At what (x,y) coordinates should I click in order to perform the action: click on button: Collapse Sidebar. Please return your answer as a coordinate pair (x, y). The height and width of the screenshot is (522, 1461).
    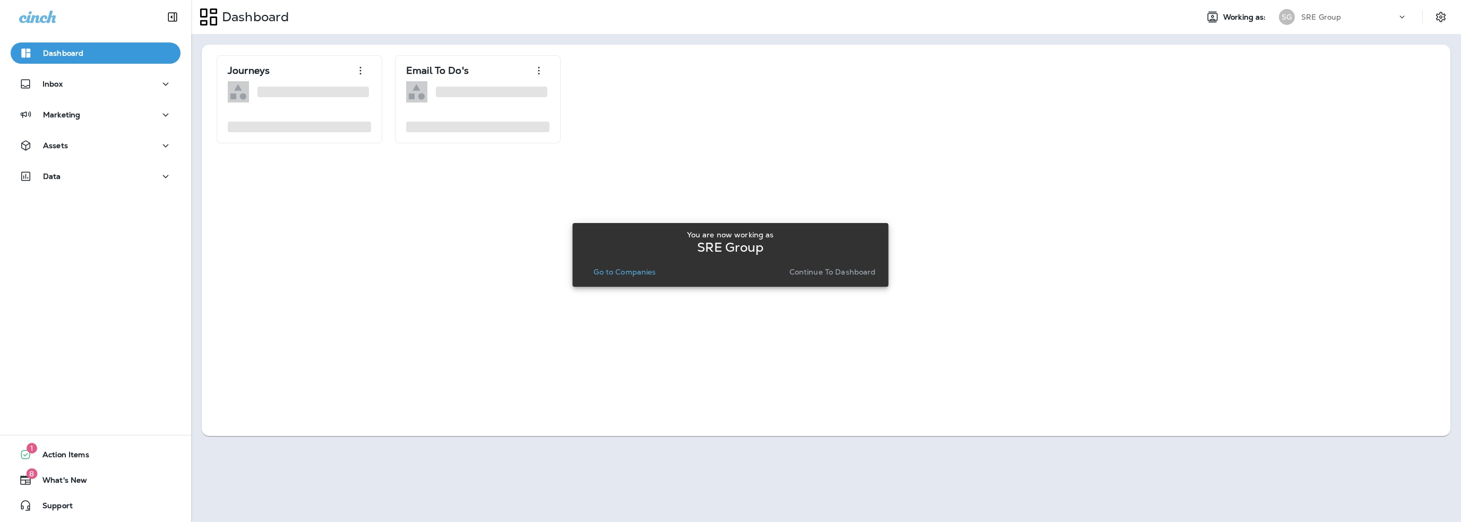
    Looking at the image, I should click on (172, 17).